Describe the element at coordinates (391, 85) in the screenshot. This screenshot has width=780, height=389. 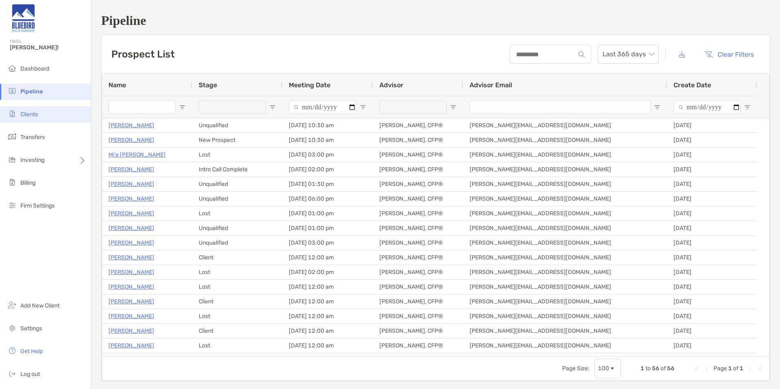
I see `span: Advisor` at that location.